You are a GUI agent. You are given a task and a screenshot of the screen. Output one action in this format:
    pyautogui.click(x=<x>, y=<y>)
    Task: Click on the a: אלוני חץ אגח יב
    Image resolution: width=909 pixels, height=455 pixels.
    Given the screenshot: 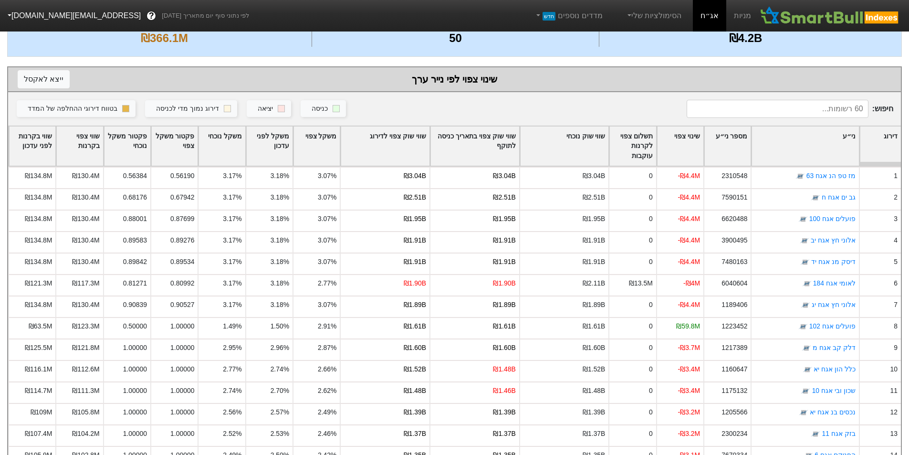 What is the action you would take?
    pyautogui.click(x=833, y=240)
    